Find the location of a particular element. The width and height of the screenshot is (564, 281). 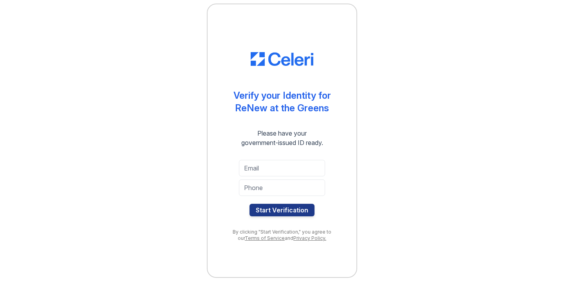

div: By clicking "Start Verification," you agree to our and is located at coordinates (282, 235).